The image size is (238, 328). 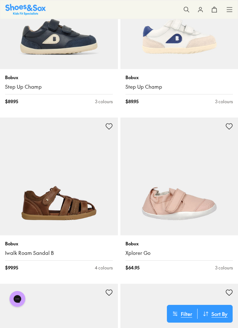 I want to click on div: 4 colours, so click(x=104, y=267).